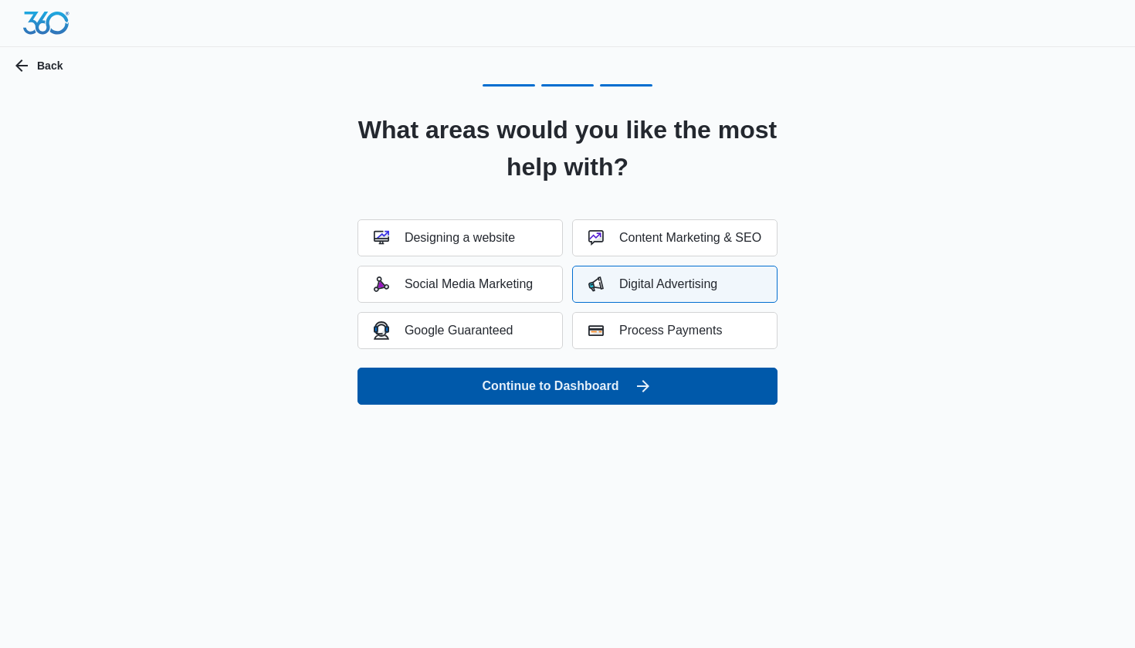 The image size is (1135, 648). Describe the element at coordinates (675, 238) in the screenshot. I see `div: Content Marketing & SEO` at that location.